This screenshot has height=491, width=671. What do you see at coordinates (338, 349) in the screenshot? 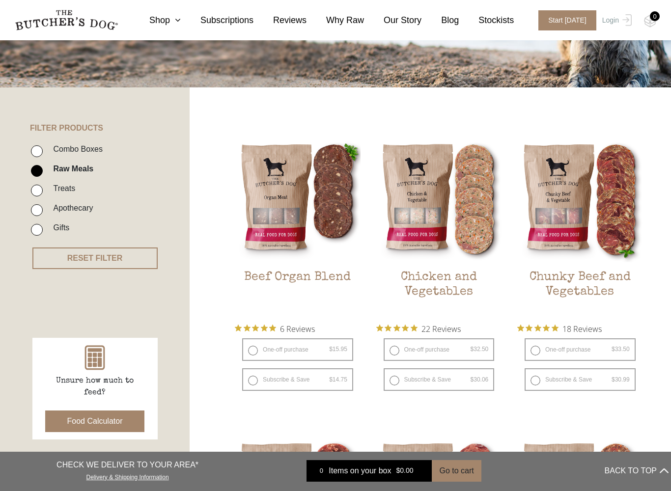
I see `bdi: 15.95` at bounding box center [338, 349].